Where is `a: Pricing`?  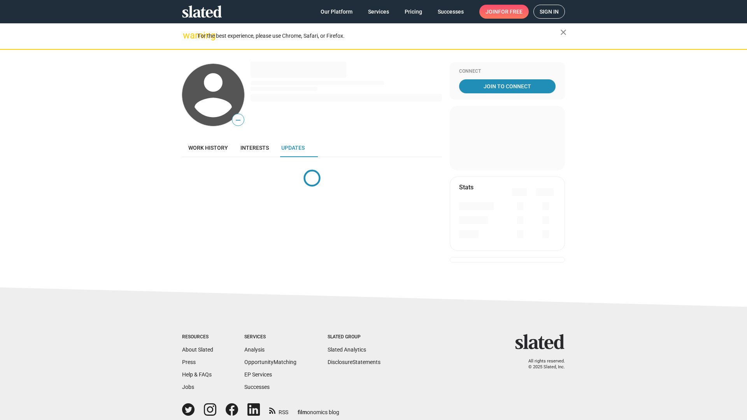 a: Pricing is located at coordinates (413, 12).